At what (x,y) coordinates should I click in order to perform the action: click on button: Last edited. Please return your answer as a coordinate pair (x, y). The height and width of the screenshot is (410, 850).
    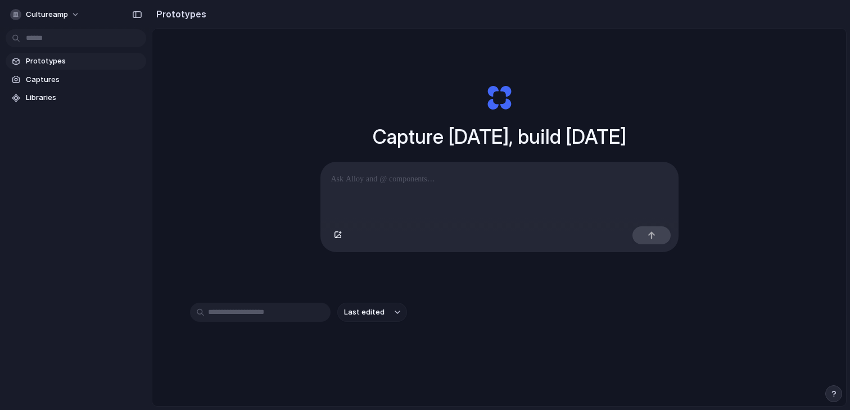
    Looking at the image, I should click on (372, 312).